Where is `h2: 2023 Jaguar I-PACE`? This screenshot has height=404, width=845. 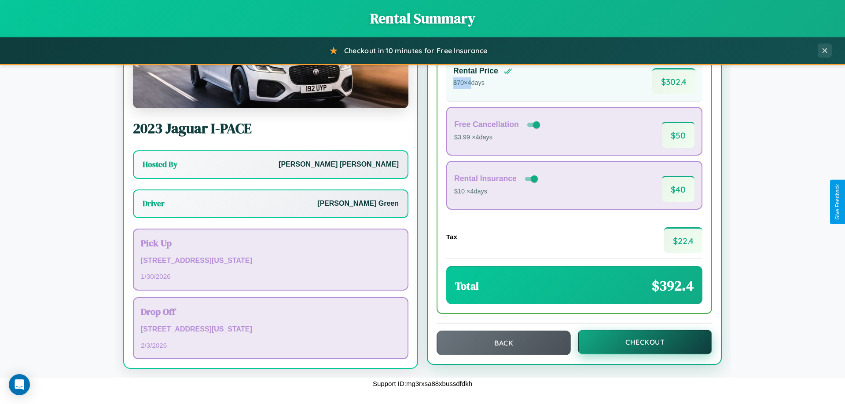 h2: 2023 Jaguar I-PACE is located at coordinates (271, 128).